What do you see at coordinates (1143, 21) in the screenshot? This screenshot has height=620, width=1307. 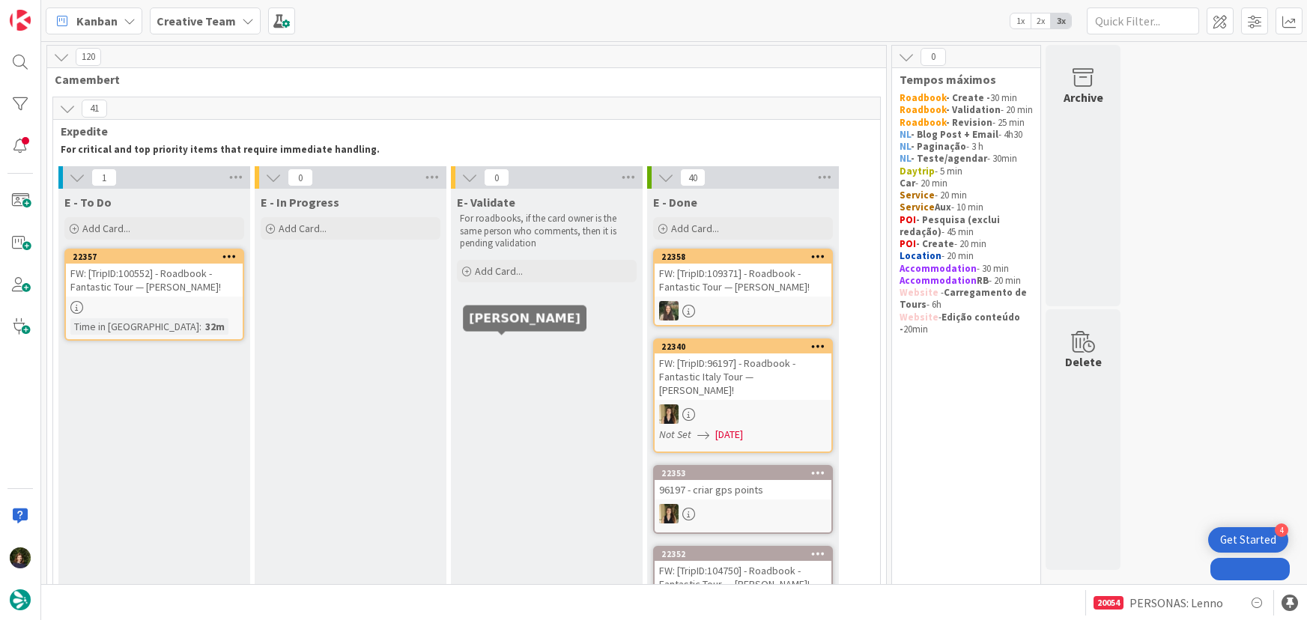 I see `input: Quick Filter...` at bounding box center [1143, 21].